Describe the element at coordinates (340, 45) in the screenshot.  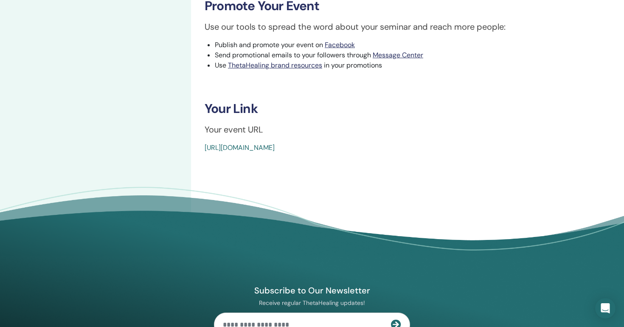
I see `a: Facebook` at that location.